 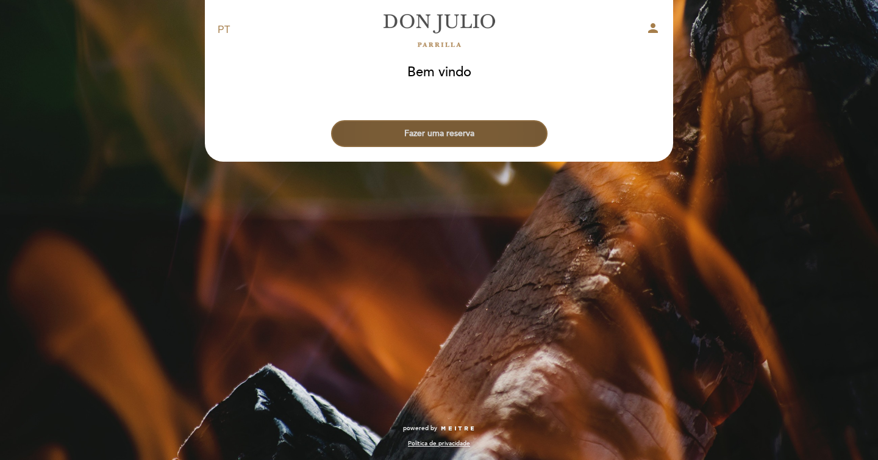 I want to click on button: Fazer uma reserva, so click(x=439, y=133).